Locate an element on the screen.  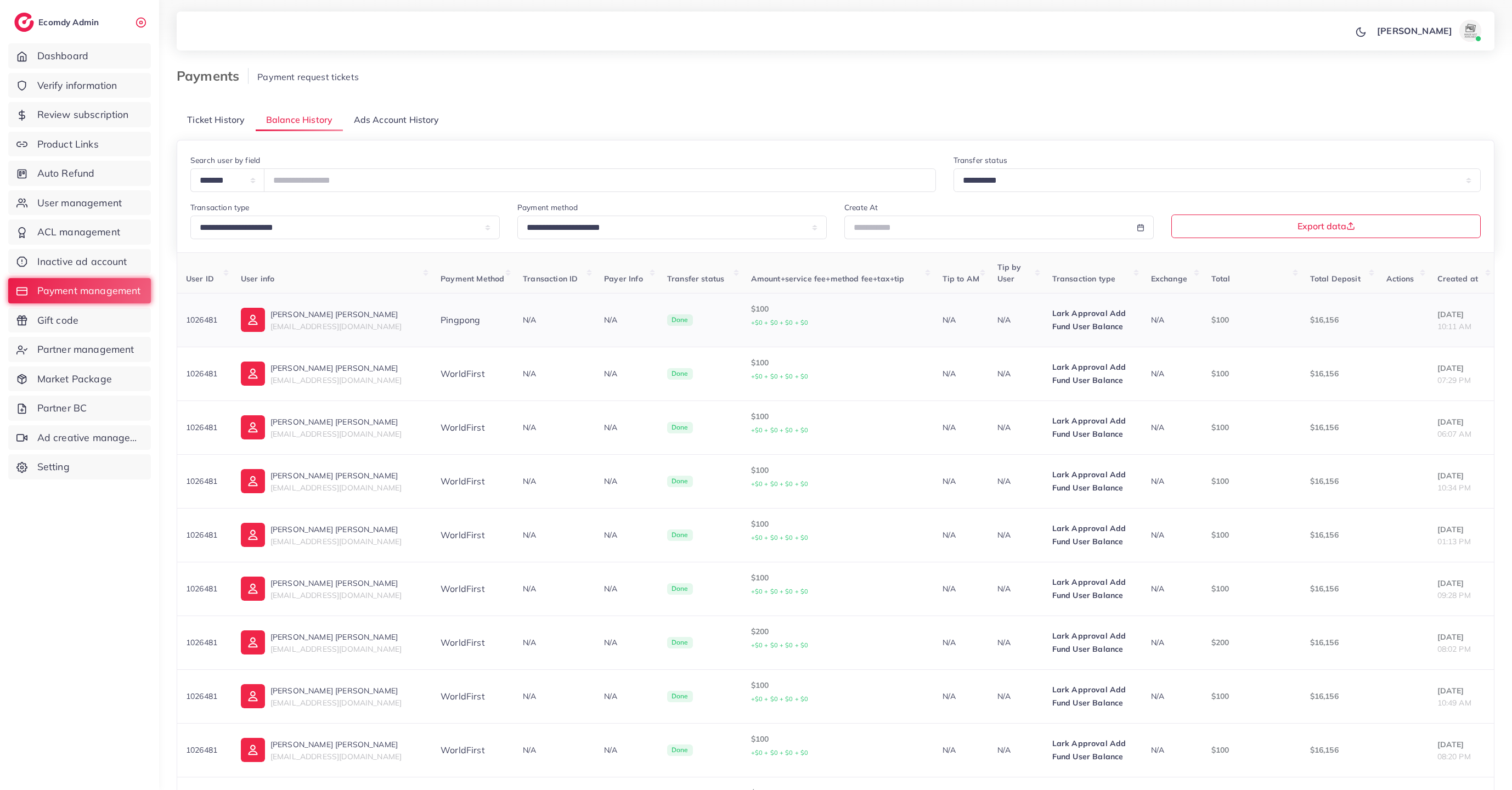
span: Setting is located at coordinates (54, 467).